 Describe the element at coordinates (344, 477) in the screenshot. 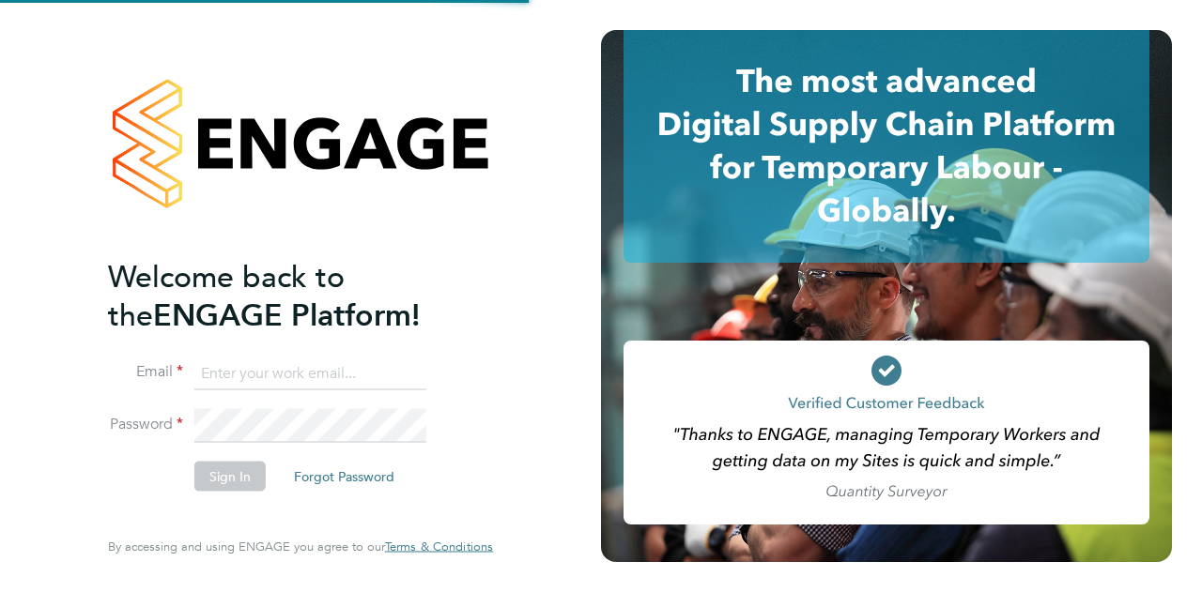

I see `button: Forgot Password` at that location.